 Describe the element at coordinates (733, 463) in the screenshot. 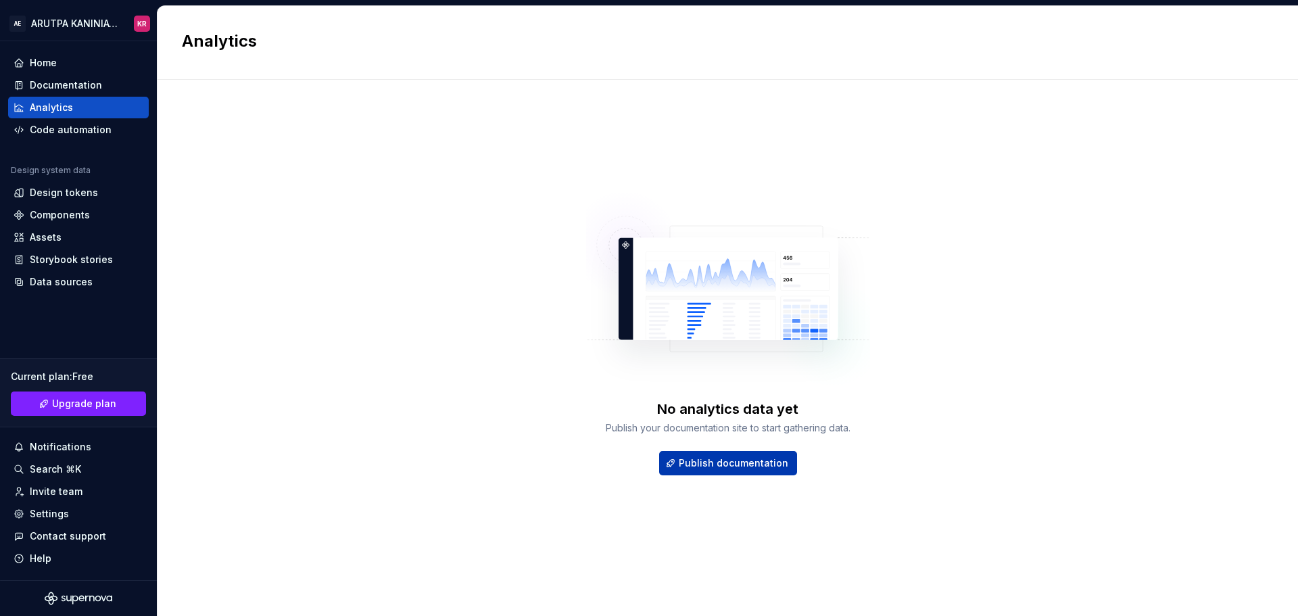

I see `span: Publish documentation` at that location.